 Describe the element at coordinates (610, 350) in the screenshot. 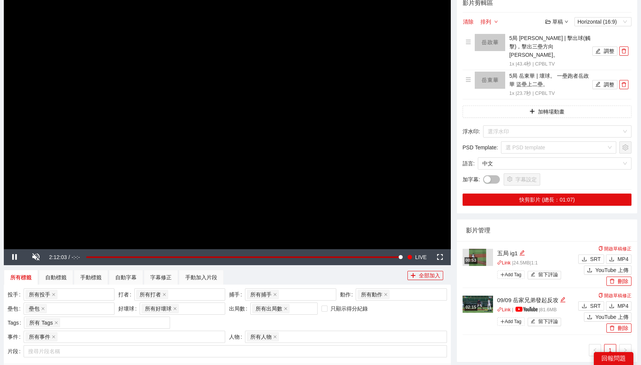

I see `li: 1` at that location.